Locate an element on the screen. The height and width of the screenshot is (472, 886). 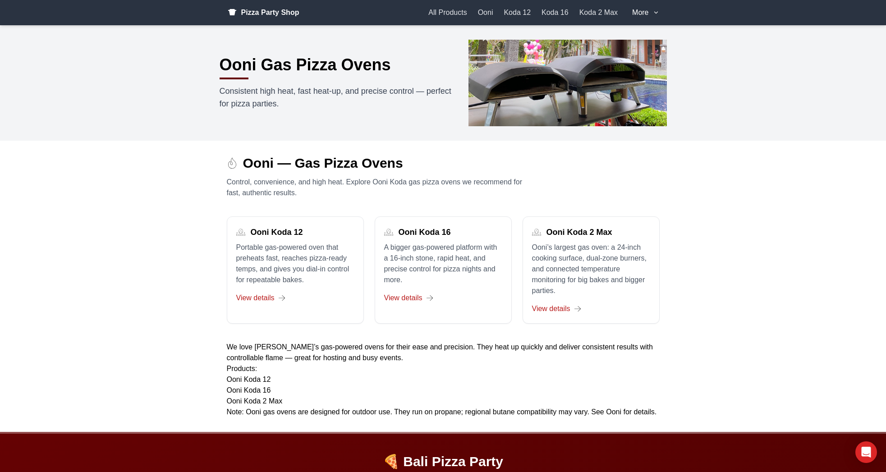
a: All Products is located at coordinates (447, 13).